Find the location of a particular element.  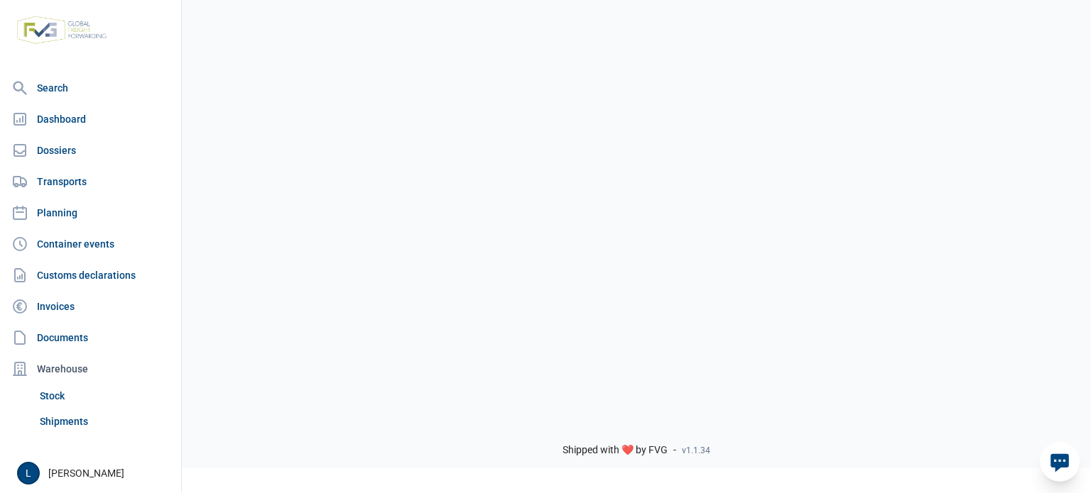

a: Documents is located at coordinates (90, 338).